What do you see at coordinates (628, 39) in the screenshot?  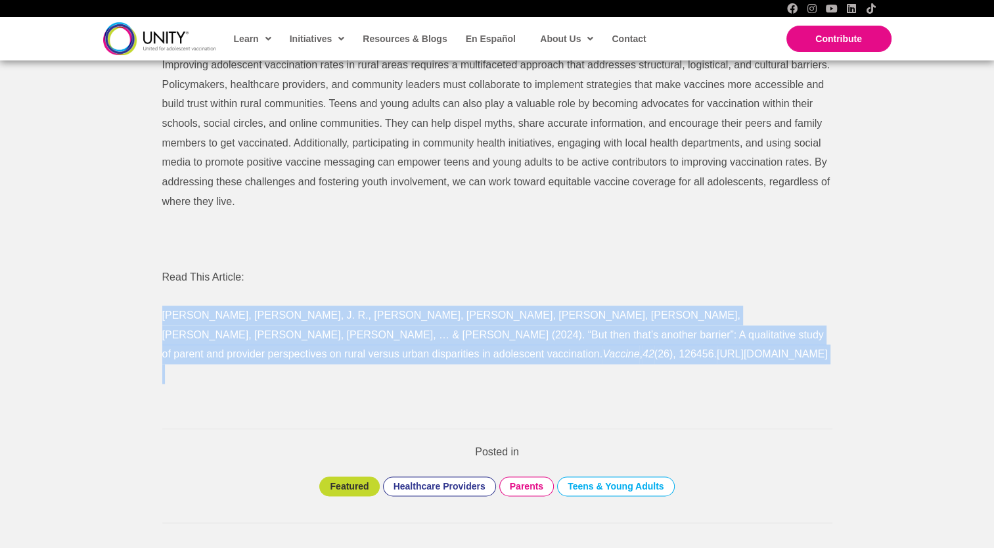 I see `a: Contact` at bounding box center [628, 39].